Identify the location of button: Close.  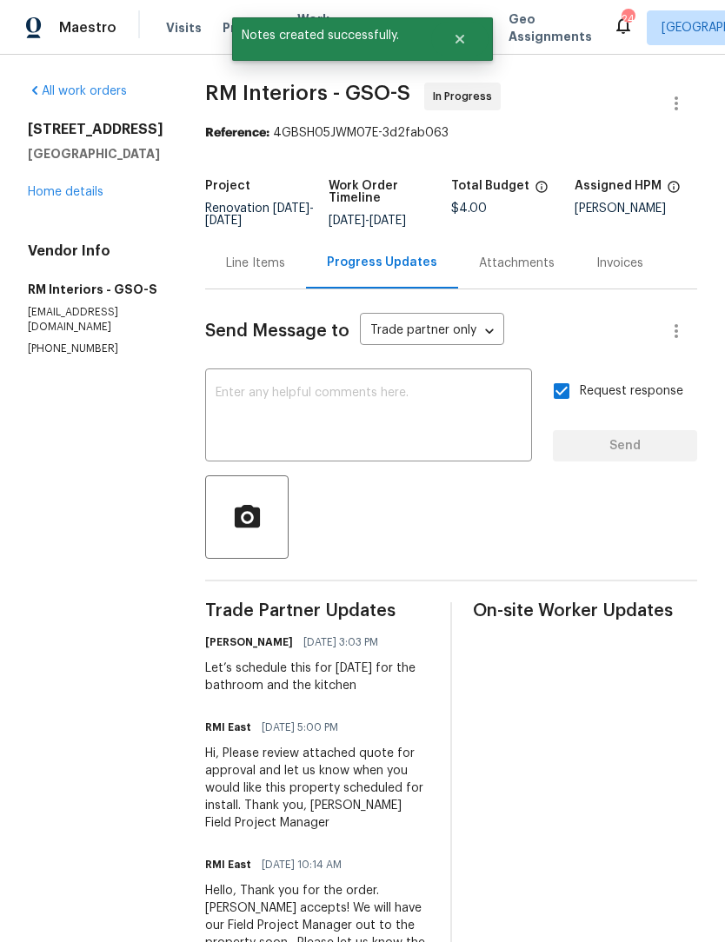
(460, 39).